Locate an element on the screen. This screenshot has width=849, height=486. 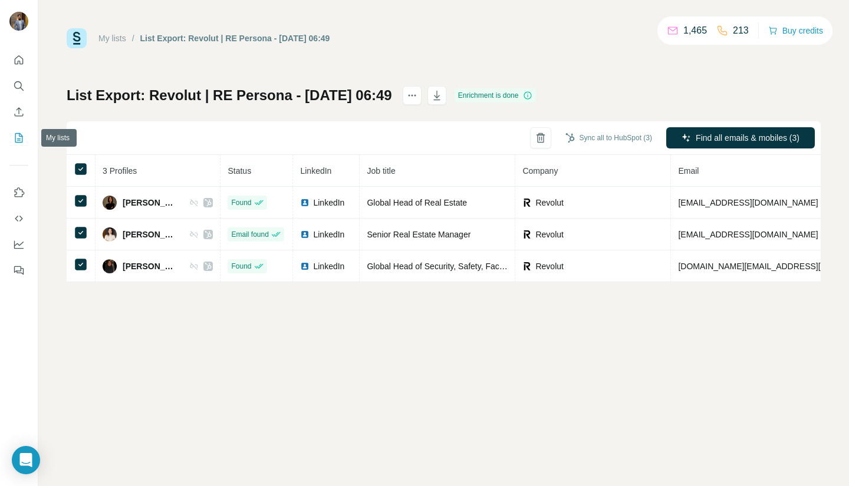
span: 3 Profiles is located at coordinates (120, 171).